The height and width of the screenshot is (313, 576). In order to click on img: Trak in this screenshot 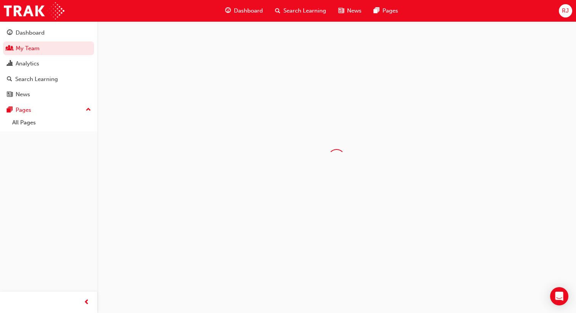, I will do `click(34, 11)`.